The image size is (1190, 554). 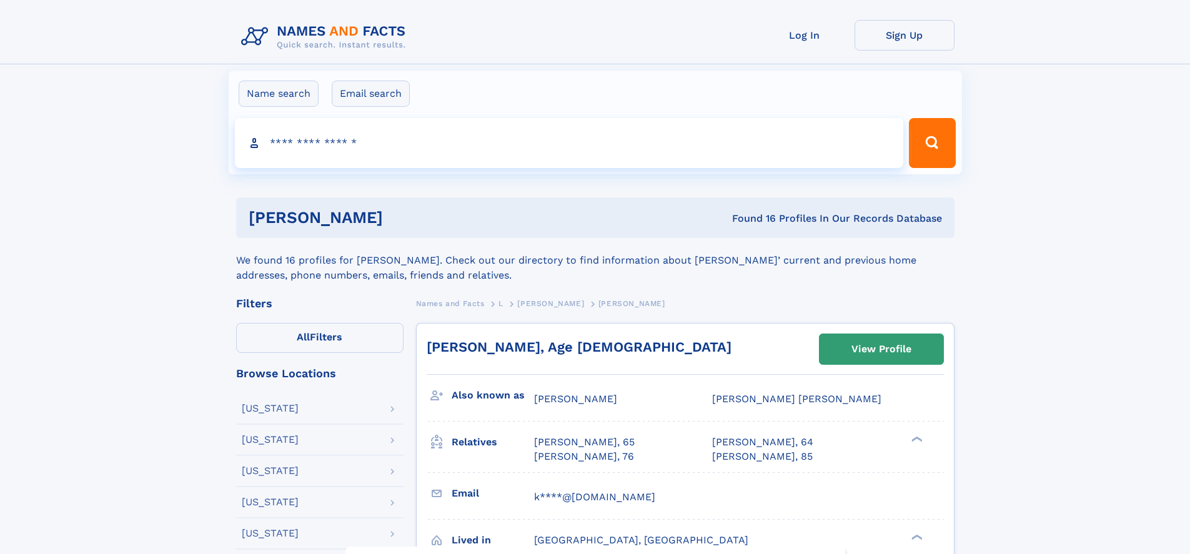 What do you see at coordinates (493, 396) in the screenshot?
I see `h3: Also known as` at bounding box center [493, 396].